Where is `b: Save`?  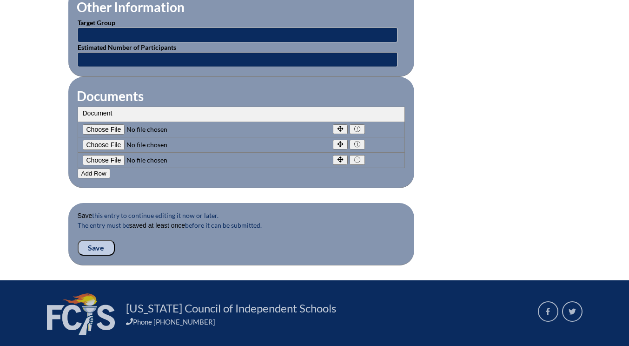 b: Save is located at coordinates (85, 215).